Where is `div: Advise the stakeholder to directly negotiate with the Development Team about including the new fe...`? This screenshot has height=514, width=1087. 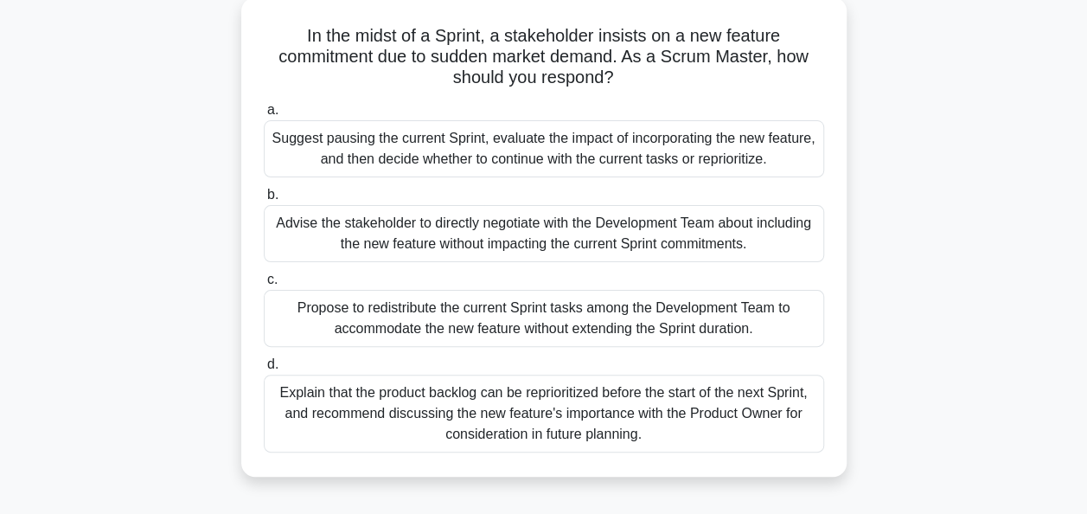 div: Advise the stakeholder to directly negotiate with the Development Team about including the new fe... is located at coordinates (544, 234).